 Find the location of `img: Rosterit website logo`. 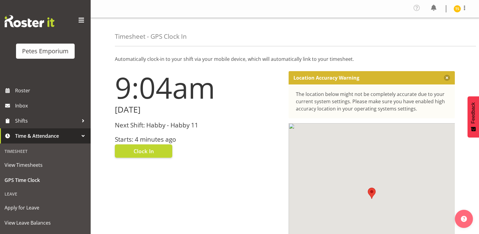

img: Rosterit website logo is located at coordinates (29, 21).